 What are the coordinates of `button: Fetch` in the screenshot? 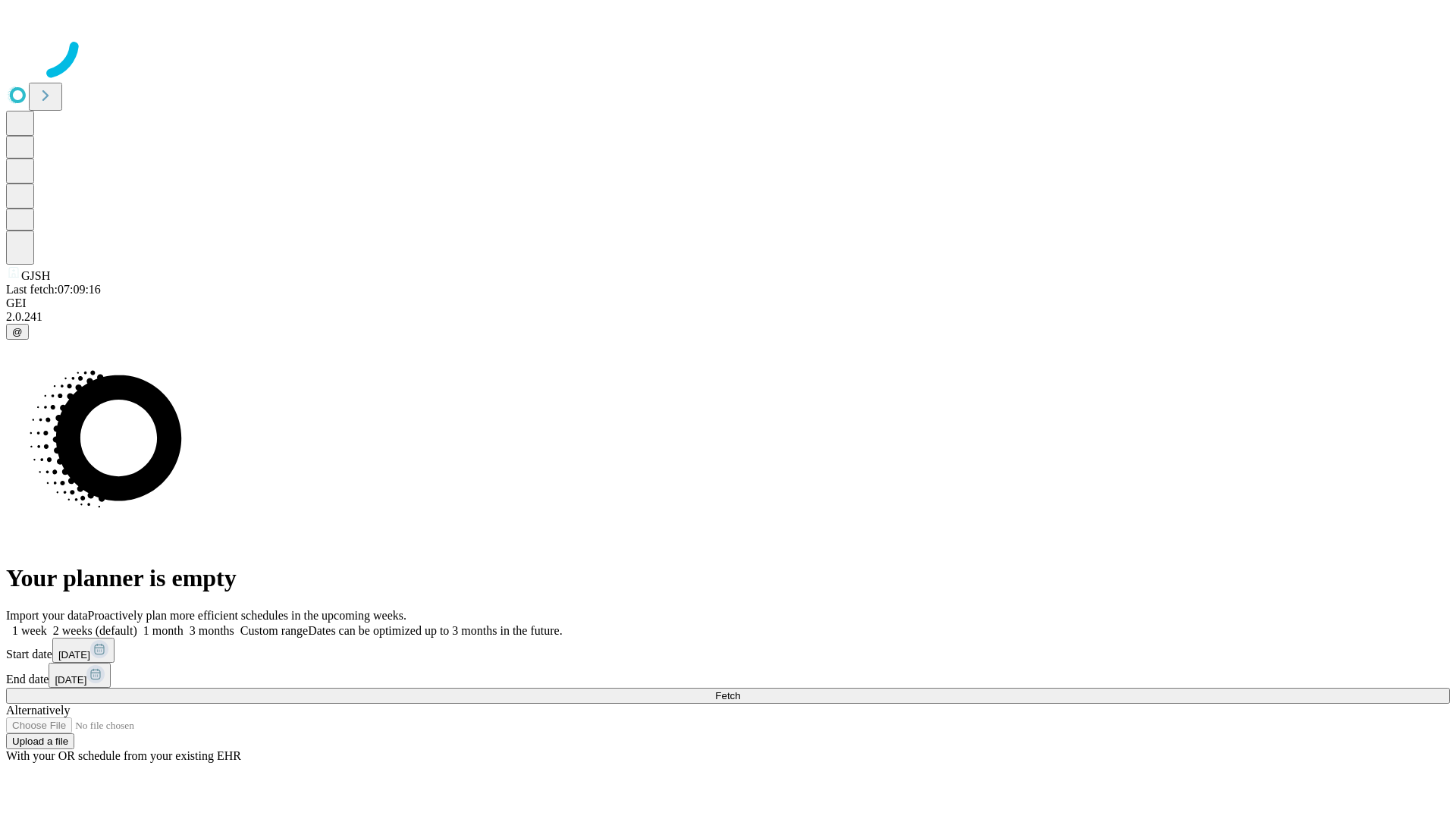 It's located at (728, 695).